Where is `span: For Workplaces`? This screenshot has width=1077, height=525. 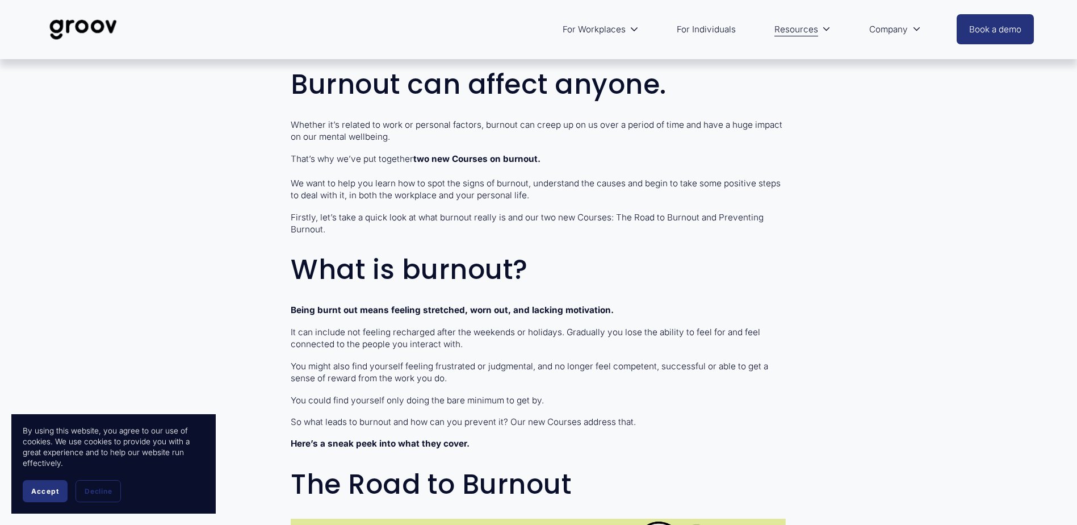 span: For Workplaces is located at coordinates (594, 30).